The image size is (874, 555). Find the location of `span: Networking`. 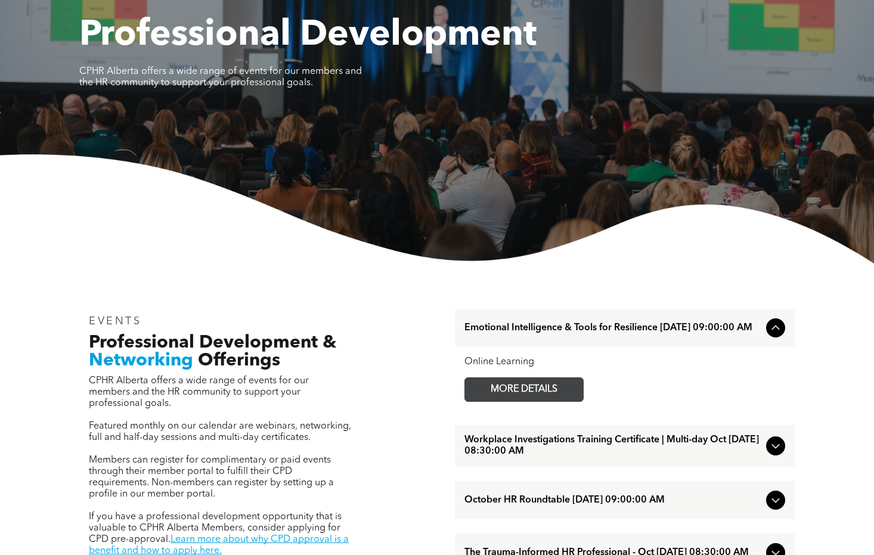

span: Networking is located at coordinates (141, 361).